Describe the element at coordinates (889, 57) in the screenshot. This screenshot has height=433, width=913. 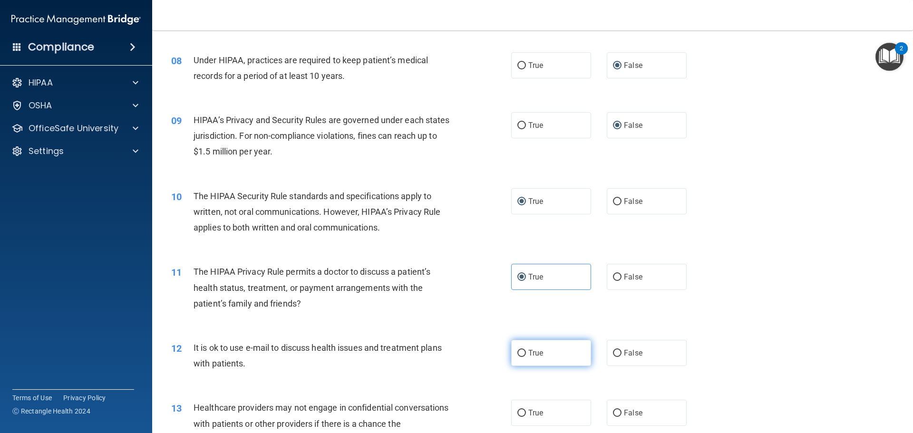
I see `button: Open Resource Center, 2 new notifications` at that location.